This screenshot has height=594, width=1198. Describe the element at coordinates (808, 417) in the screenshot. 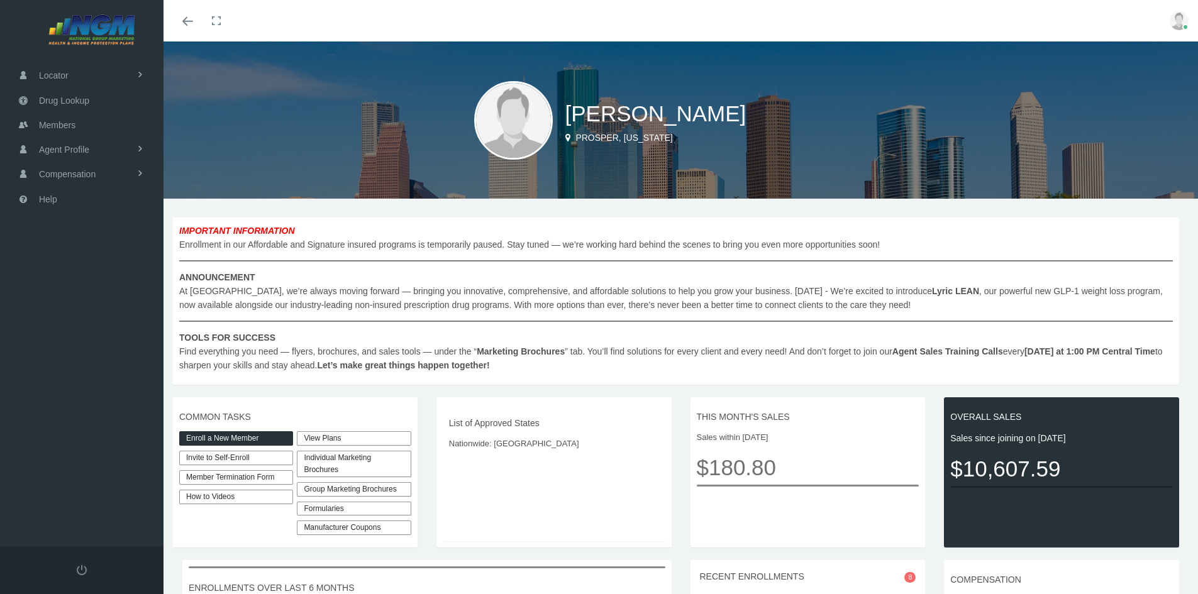

I see `span: THIS MONTH'S SALES` at that location.